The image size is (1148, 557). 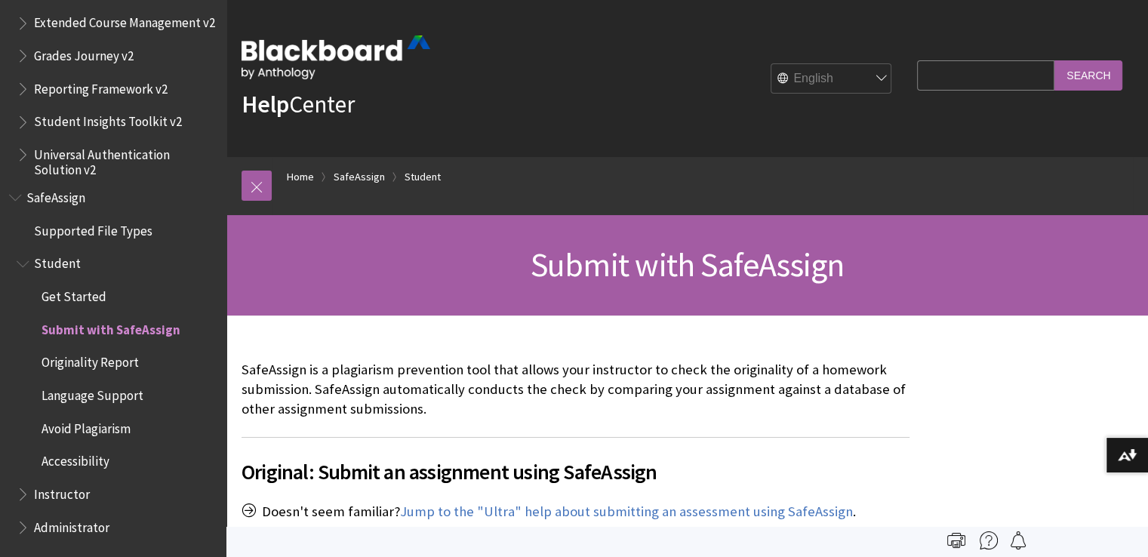 I want to click on p: Doesn't seem familiar? ., so click(x=575, y=512).